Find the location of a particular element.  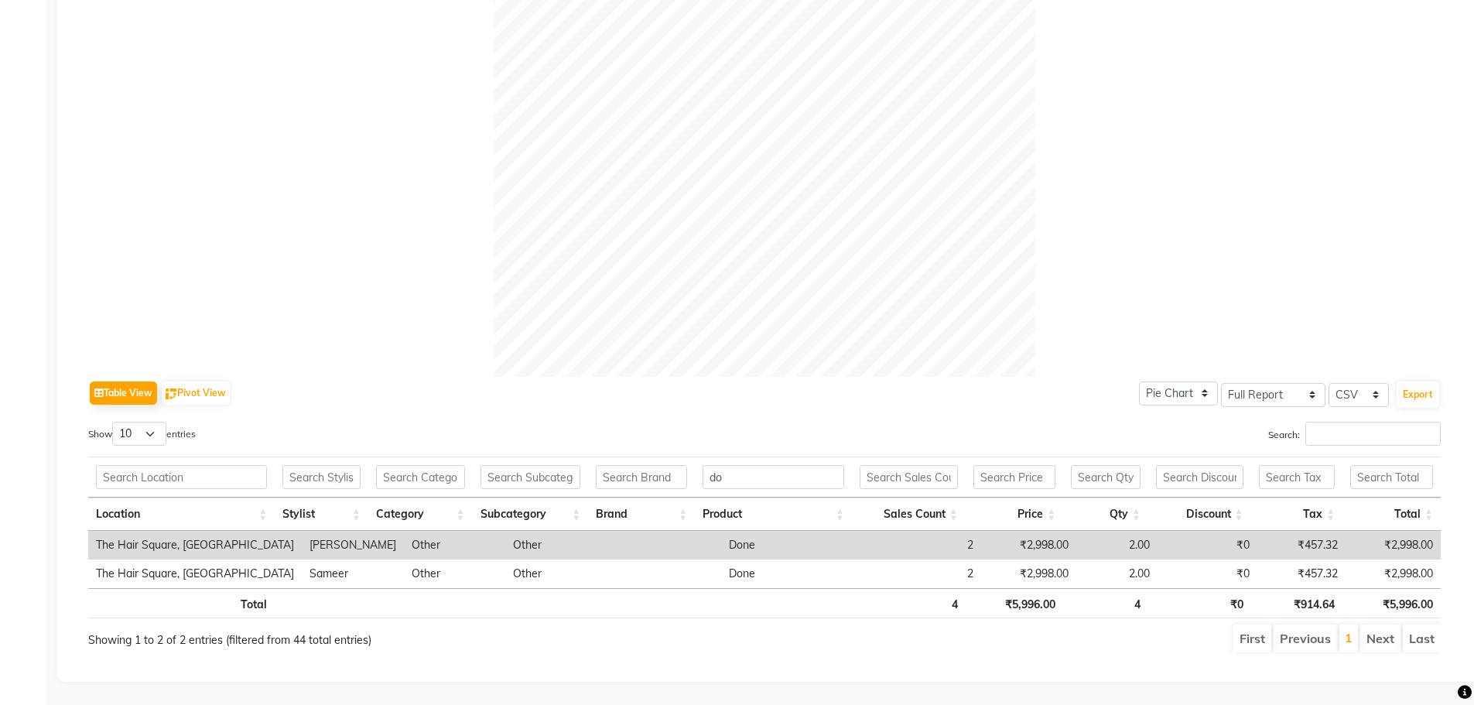

input: Search Product is located at coordinates (773, 477).